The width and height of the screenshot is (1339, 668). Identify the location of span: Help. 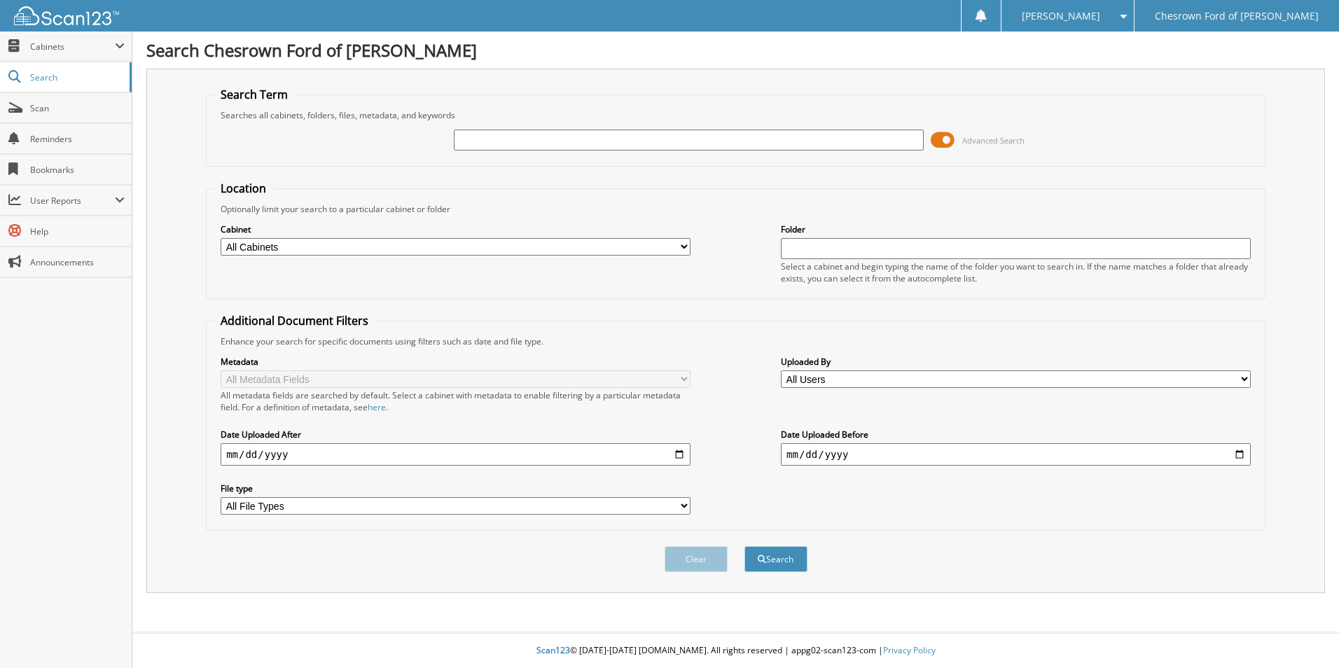
(77, 231).